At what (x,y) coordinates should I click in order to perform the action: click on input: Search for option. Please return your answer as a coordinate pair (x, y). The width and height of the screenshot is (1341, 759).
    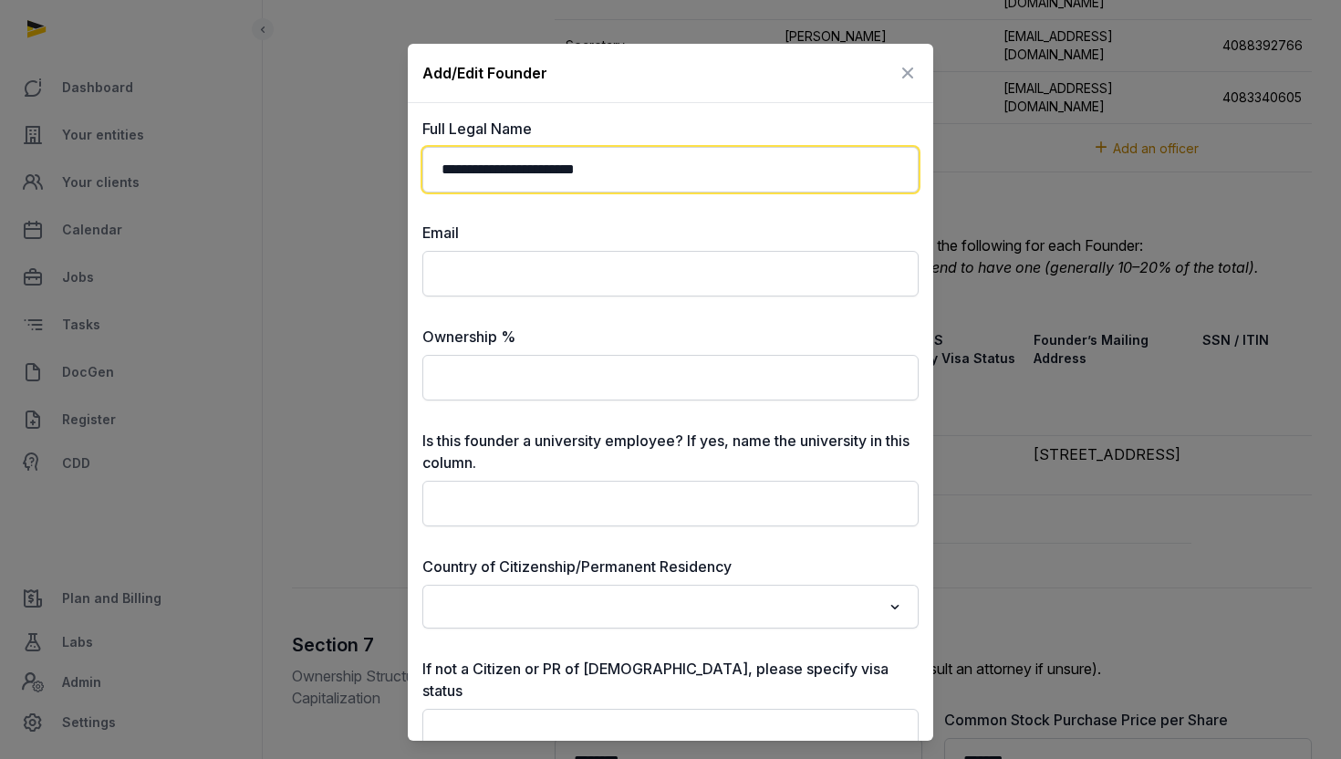
    Looking at the image, I should click on (657, 607).